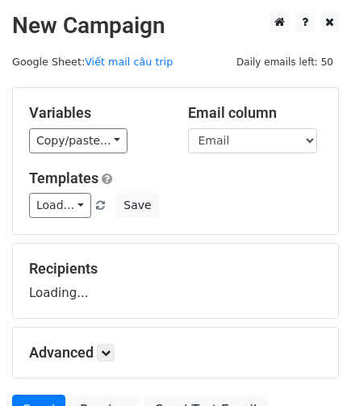 This screenshot has height=406, width=351. I want to click on span: Daily emails left: 50, so click(285, 62).